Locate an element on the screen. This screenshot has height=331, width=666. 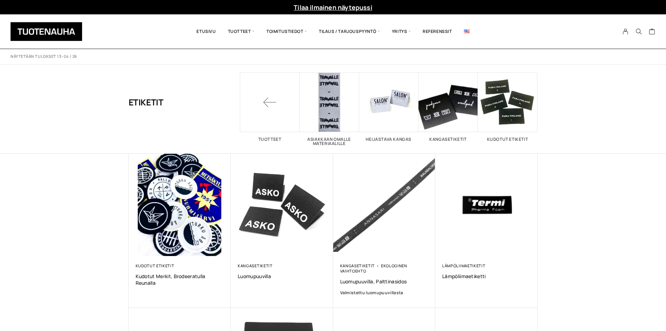
a: Visit product category Heijastava kangas is located at coordinates (389, 107).